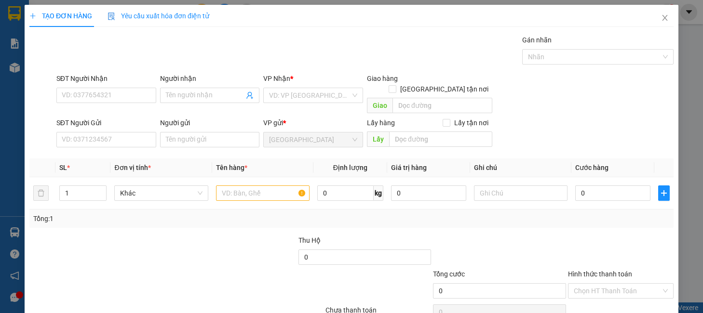 The image size is (703, 313). I want to click on div: Người nhận, so click(210, 79).